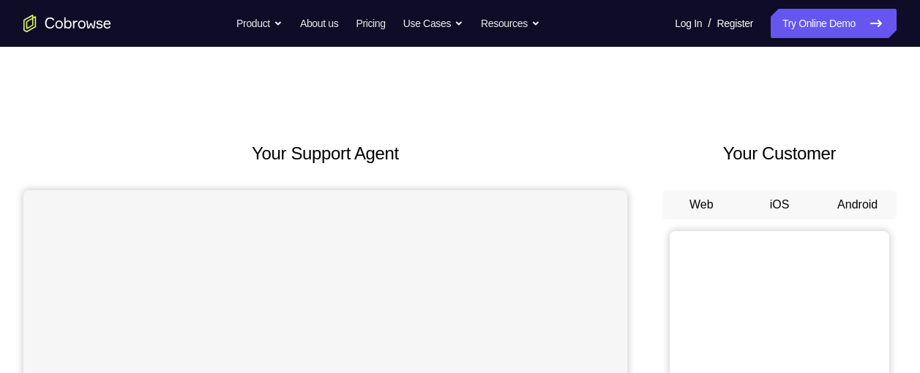 The image size is (920, 373). Describe the element at coordinates (779, 205) in the screenshot. I see `button: iOS` at that location.